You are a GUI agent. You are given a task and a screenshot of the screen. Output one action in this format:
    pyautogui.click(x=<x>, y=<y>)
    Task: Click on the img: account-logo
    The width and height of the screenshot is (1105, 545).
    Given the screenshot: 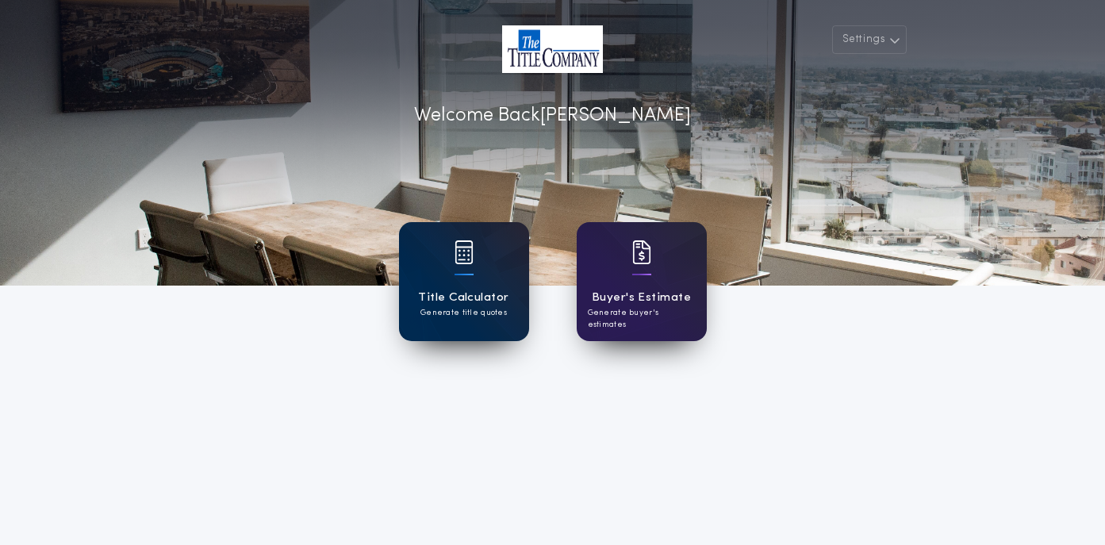 What is the action you would take?
    pyautogui.click(x=552, y=49)
    